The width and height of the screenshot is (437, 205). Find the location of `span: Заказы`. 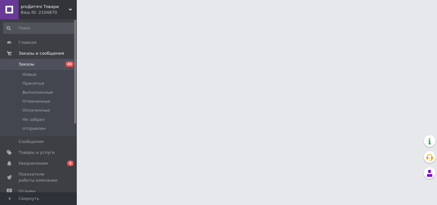

span: Заказы is located at coordinates (26, 64).